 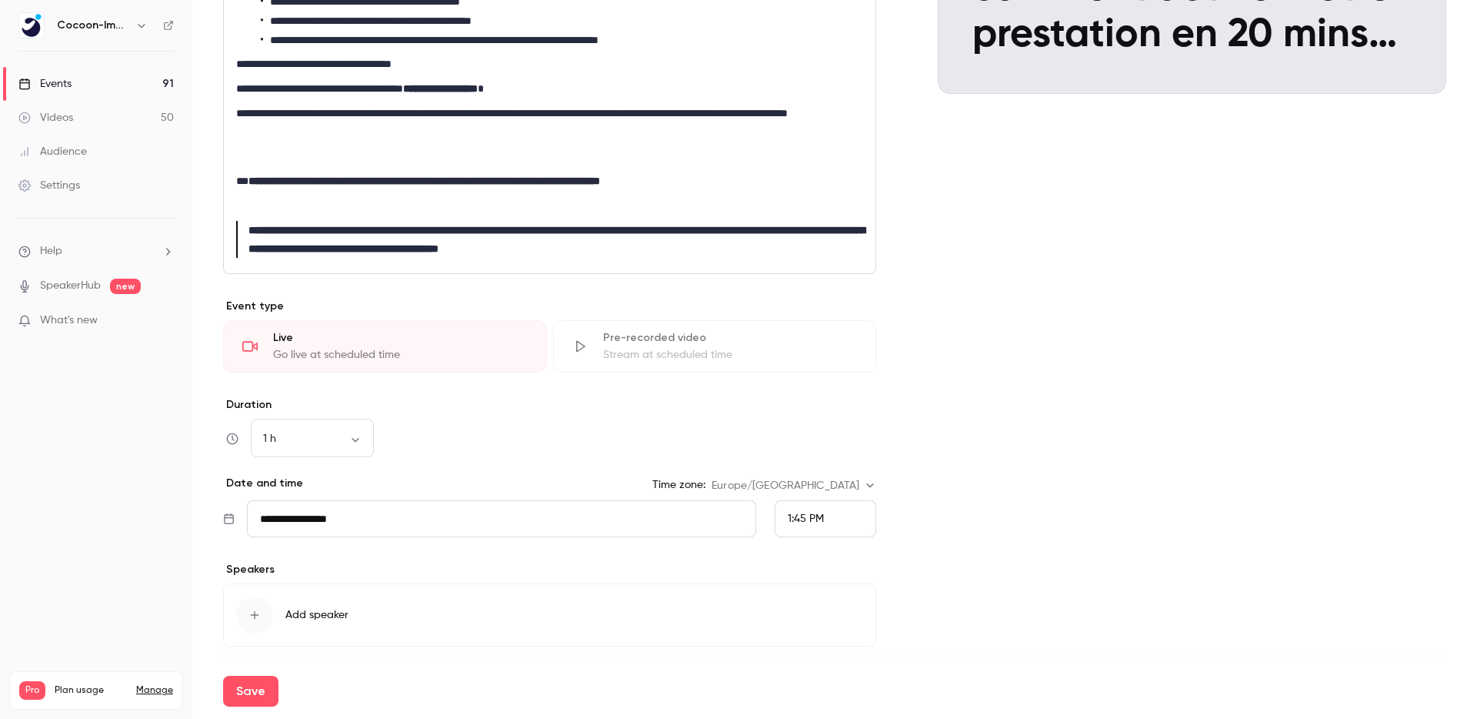 What do you see at coordinates (32, 25) in the screenshot?
I see `img: Cocoon-Immo` at bounding box center [32, 25].